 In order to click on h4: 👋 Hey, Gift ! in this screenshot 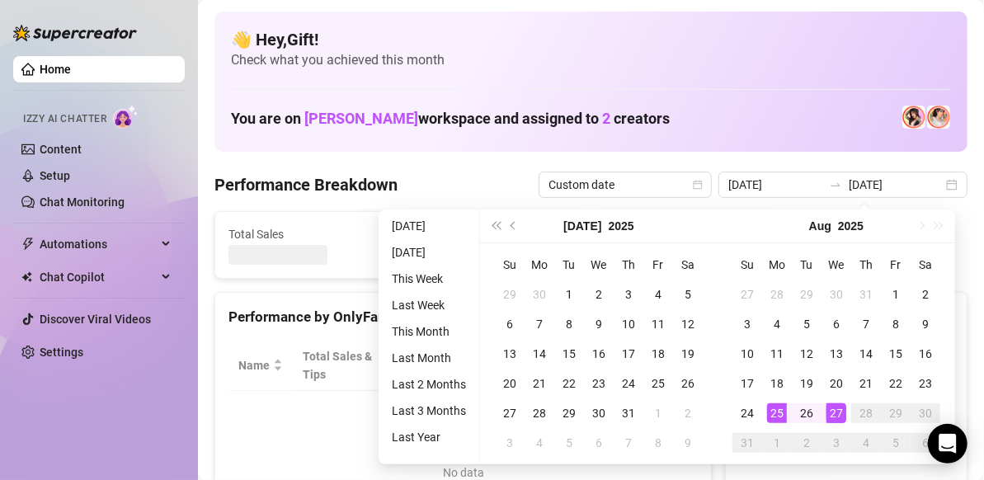, I will do `click(591, 40)`.